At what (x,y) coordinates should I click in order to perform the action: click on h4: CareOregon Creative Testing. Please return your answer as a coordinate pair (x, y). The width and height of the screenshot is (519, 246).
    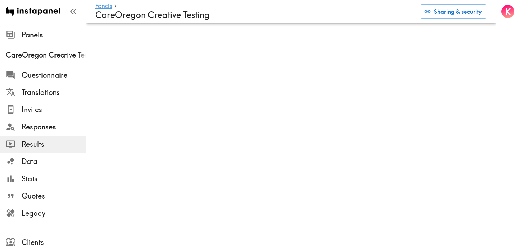
    Looking at the image, I should click on (254, 15).